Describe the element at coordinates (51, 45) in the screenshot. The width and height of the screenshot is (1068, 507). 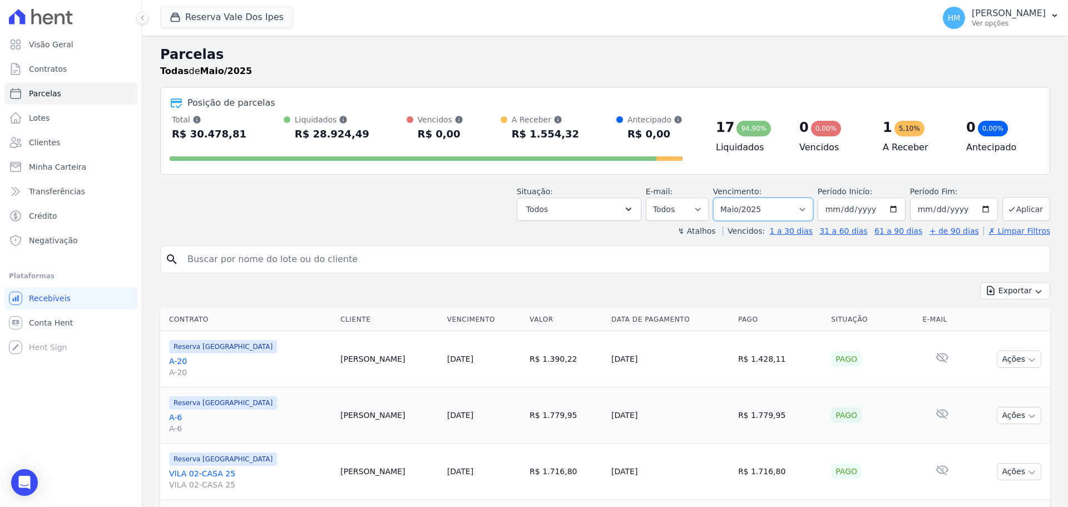
I see `span: Visão Geral` at that location.